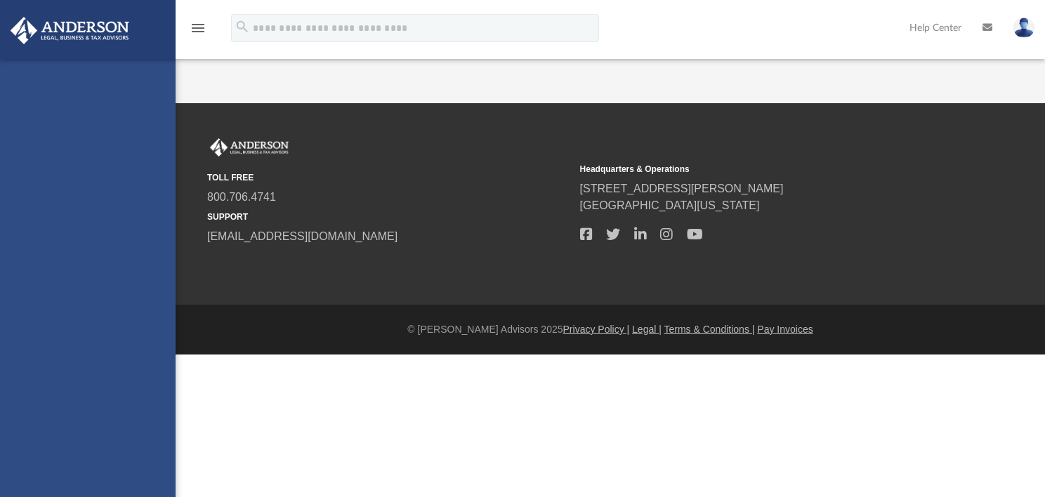 This screenshot has width=1045, height=497. What do you see at coordinates (242, 197) in the screenshot?
I see `a: 800.706.4741` at bounding box center [242, 197].